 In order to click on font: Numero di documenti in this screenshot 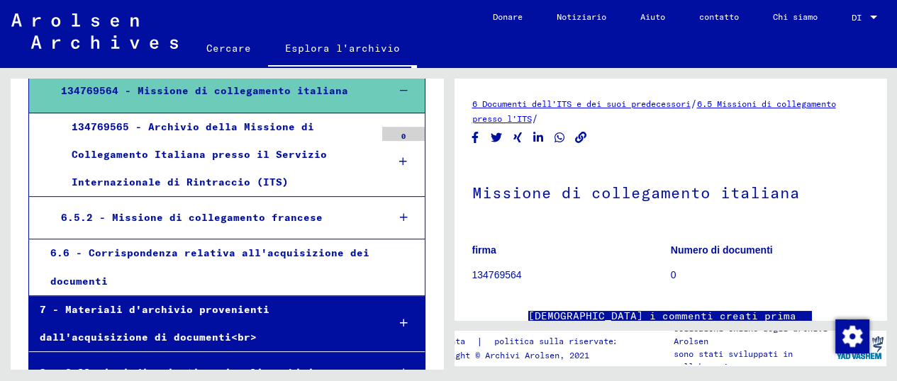, I will do `click(722, 250)`.